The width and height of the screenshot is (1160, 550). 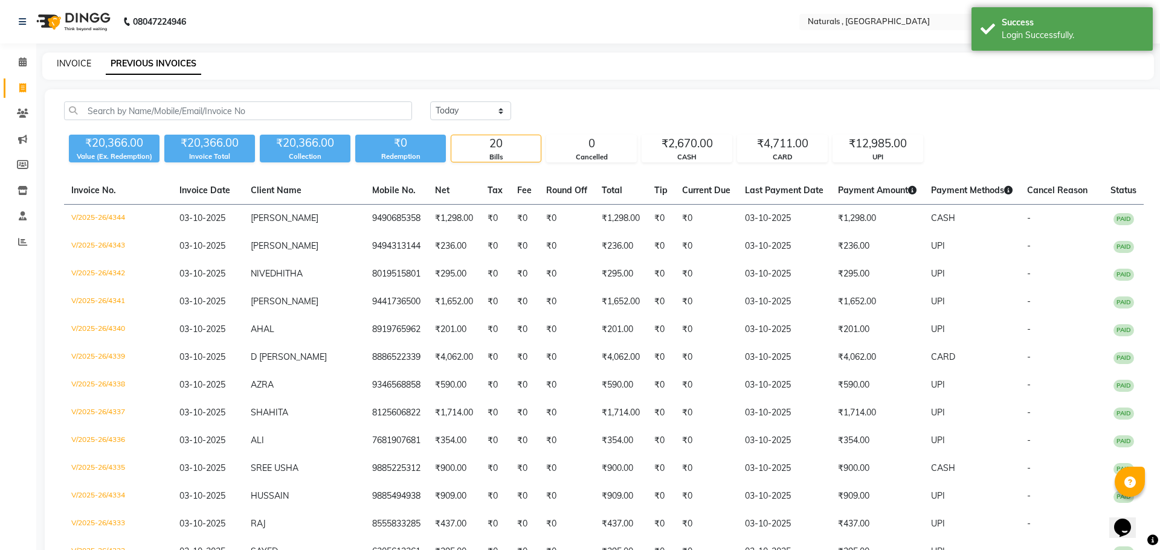 I want to click on div: Login Successfully., so click(x=1073, y=35).